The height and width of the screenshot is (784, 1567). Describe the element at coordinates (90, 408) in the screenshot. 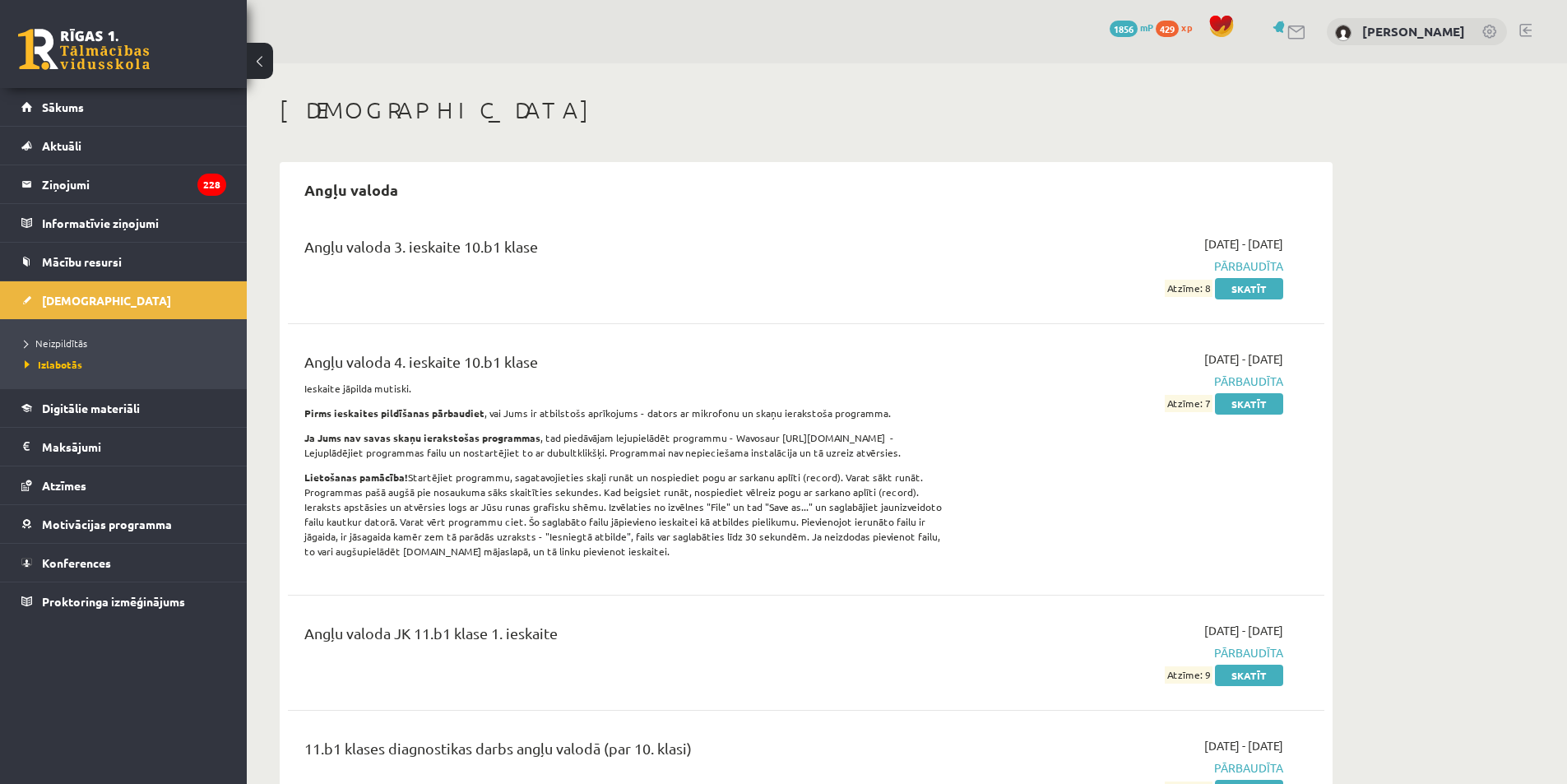

I see `span: Digitālie materiāli` at that location.